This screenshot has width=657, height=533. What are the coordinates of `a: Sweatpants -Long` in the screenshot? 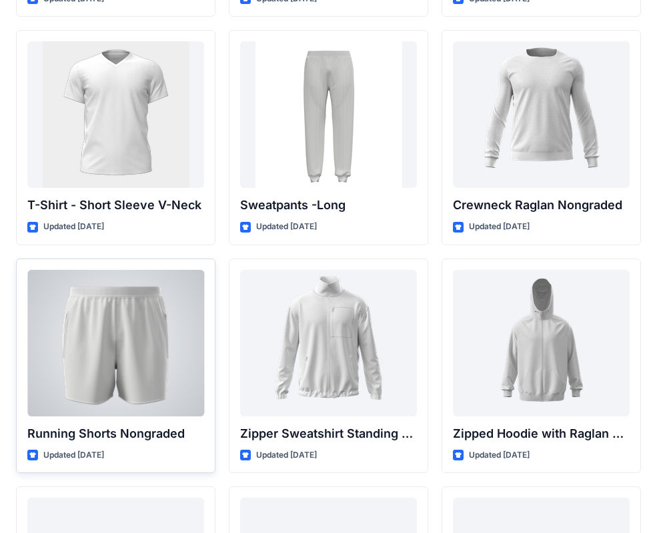 It's located at (328, 115).